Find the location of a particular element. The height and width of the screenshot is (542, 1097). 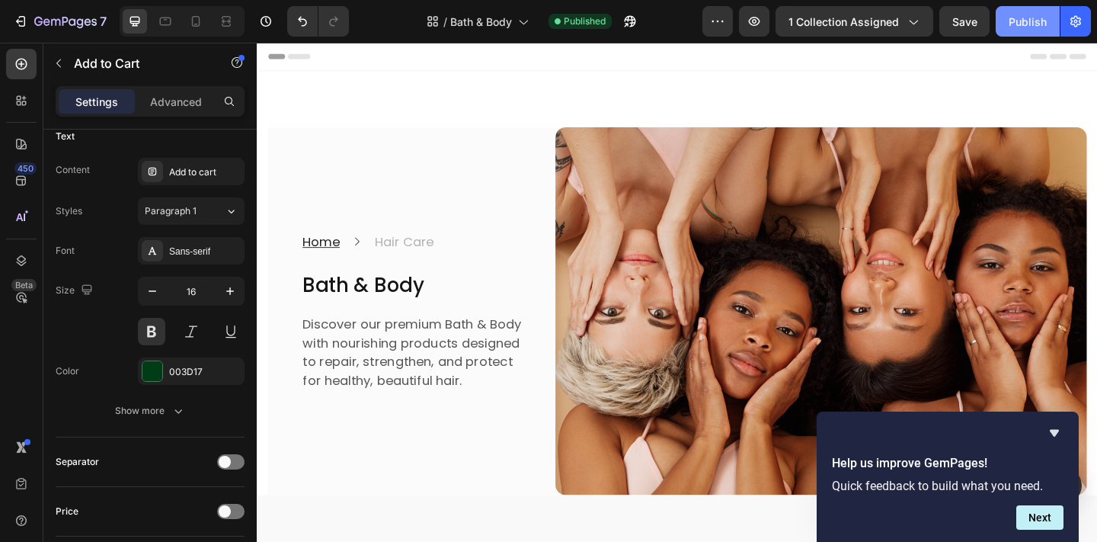

button: Paragraph 1 is located at coordinates (191, 211).